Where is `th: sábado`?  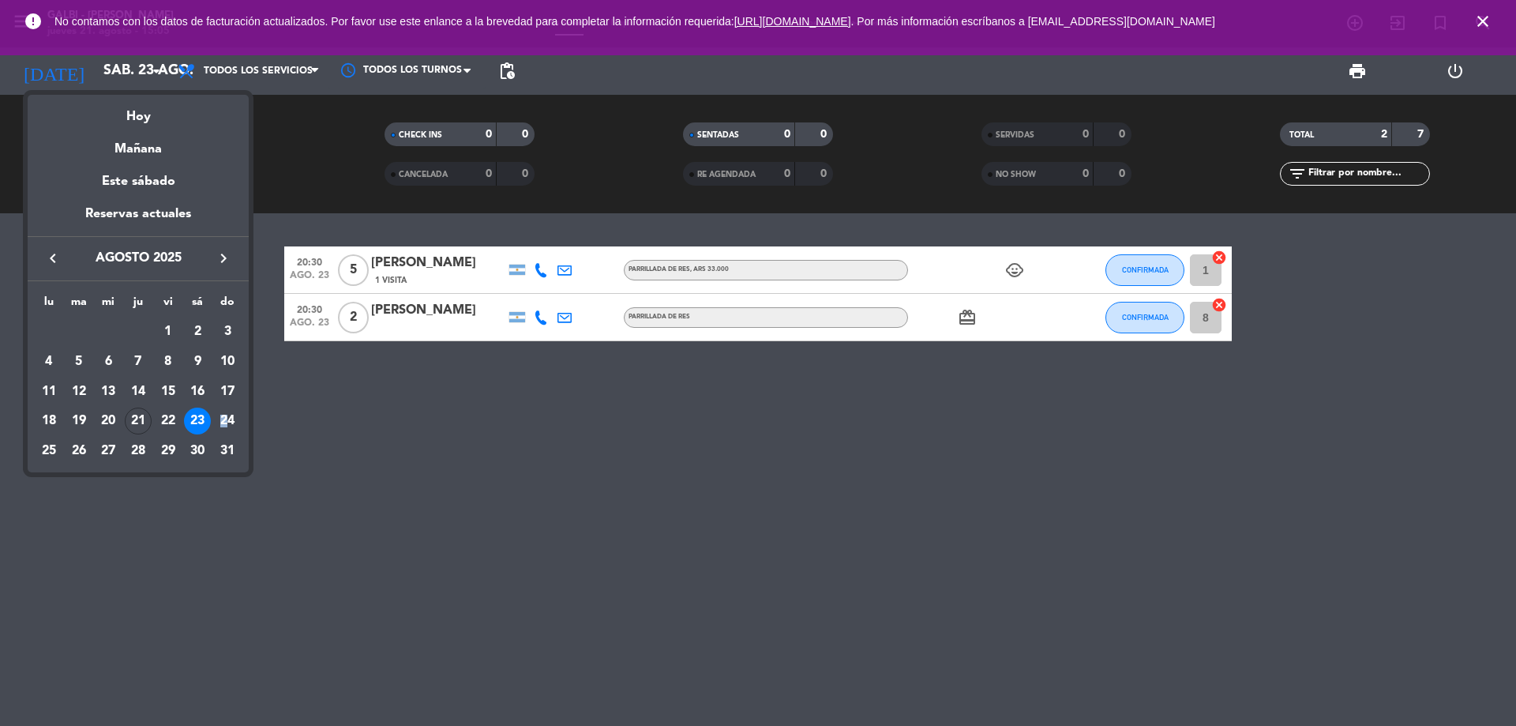 th: sábado is located at coordinates (198, 305).